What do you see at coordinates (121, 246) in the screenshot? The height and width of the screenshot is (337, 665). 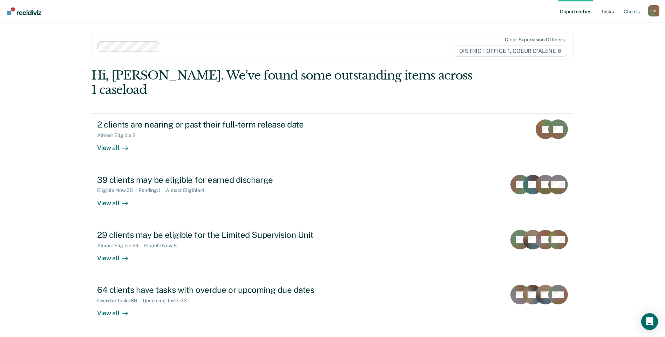 I see `div: Almost Eligible : 24` at bounding box center [121, 246].